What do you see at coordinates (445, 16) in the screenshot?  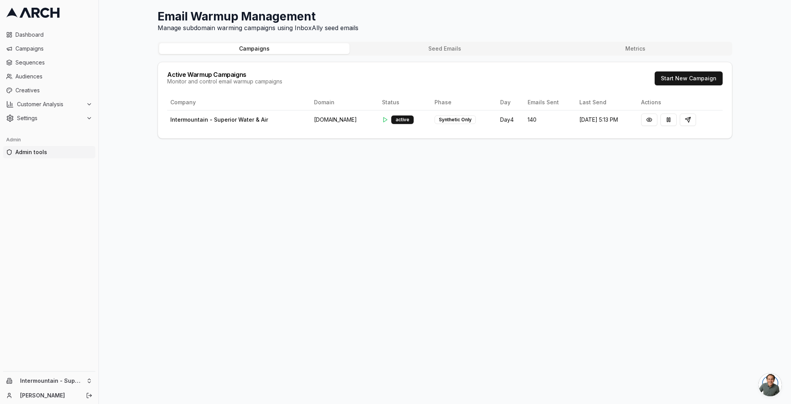 I see `h1: Email Warmup Management` at bounding box center [445, 16].